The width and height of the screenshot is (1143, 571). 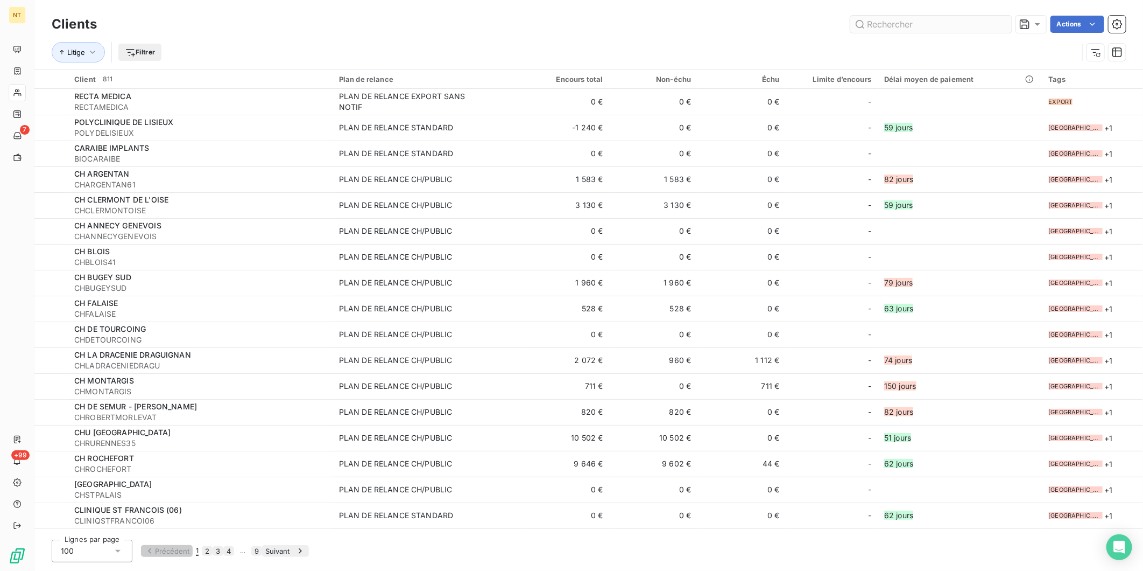 I want to click on div: Encours total, so click(x=566, y=79).